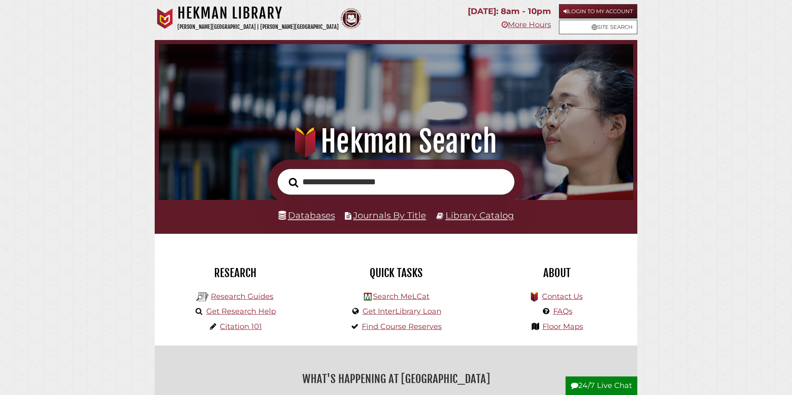  What do you see at coordinates (402, 312) in the screenshot?
I see `a: Get InterLibrary Loan` at bounding box center [402, 312].